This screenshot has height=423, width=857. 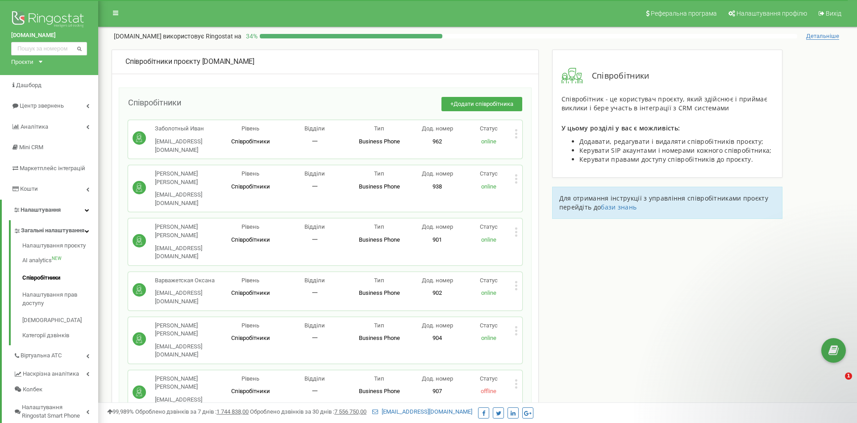 What do you see at coordinates (772, 13) in the screenshot?
I see `span: Налаштування профілю` at bounding box center [772, 13].